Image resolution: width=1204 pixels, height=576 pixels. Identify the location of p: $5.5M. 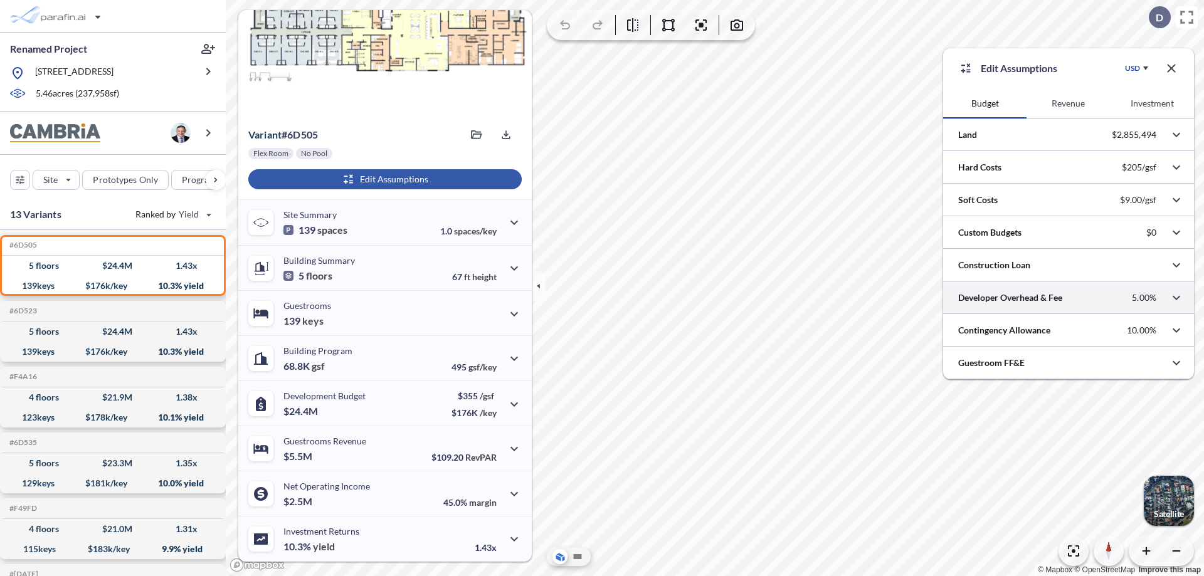
(298, 456).